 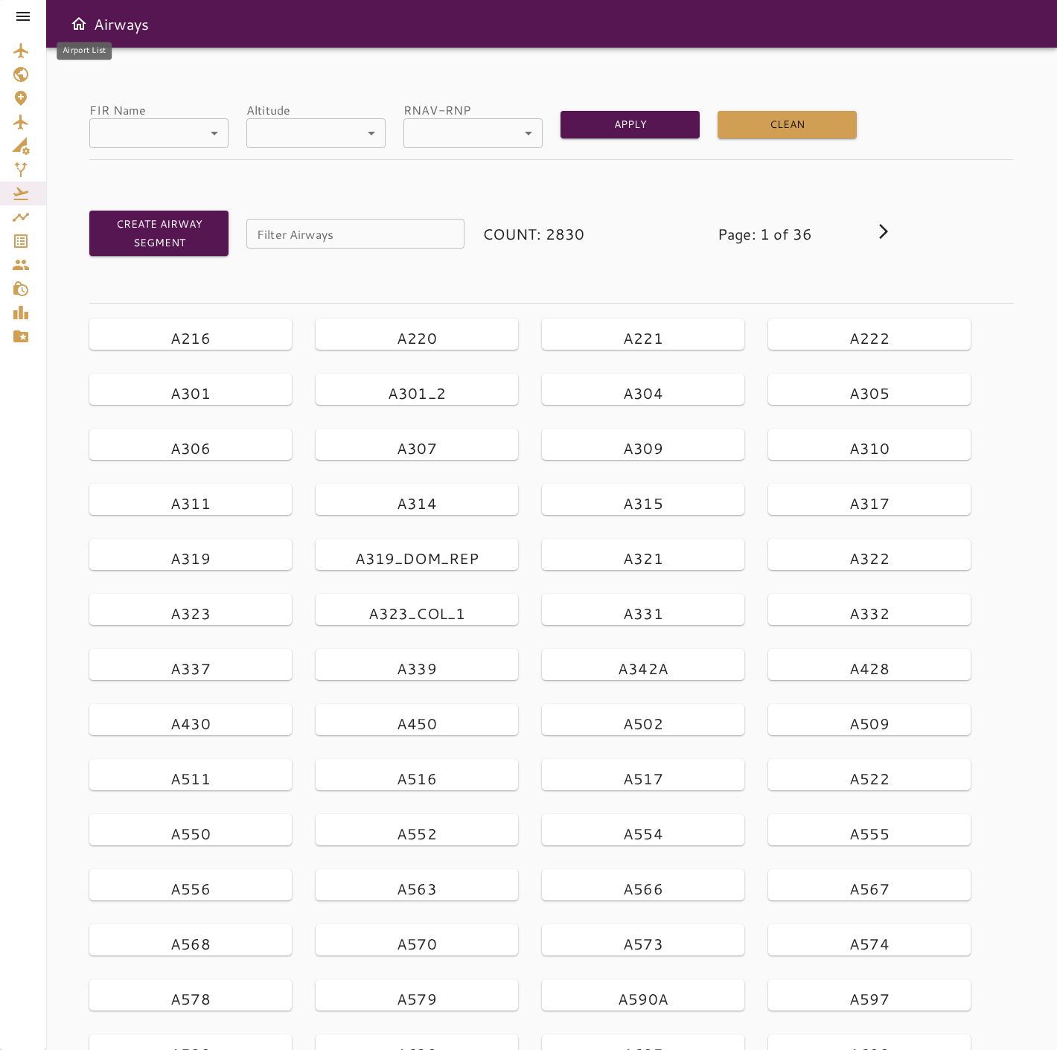 What do you see at coordinates (191, 833) in the screenshot?
I see `h6: A550` at bounding box center [191, 833].